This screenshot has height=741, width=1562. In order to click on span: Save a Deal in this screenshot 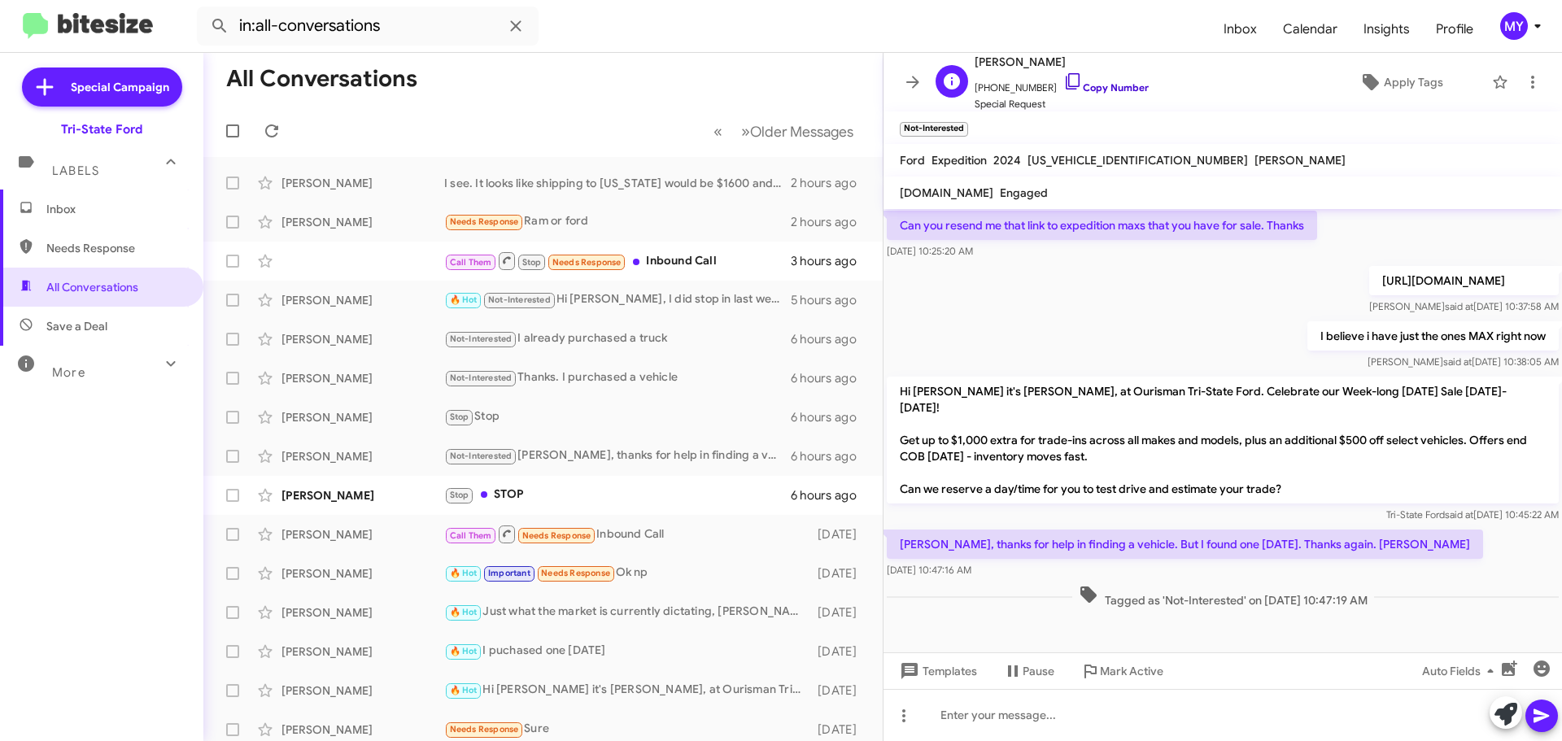, I will do `click(76, 326)`.